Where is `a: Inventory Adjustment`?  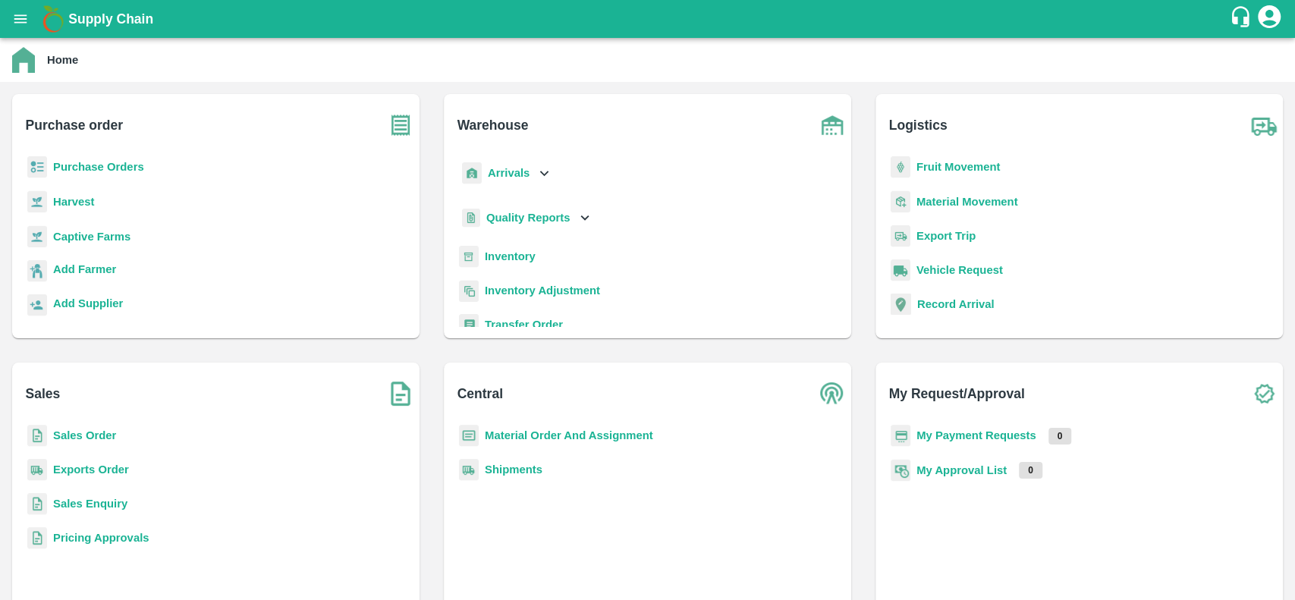
a: Inventory Adjustment is located at coordinates (542, 291).